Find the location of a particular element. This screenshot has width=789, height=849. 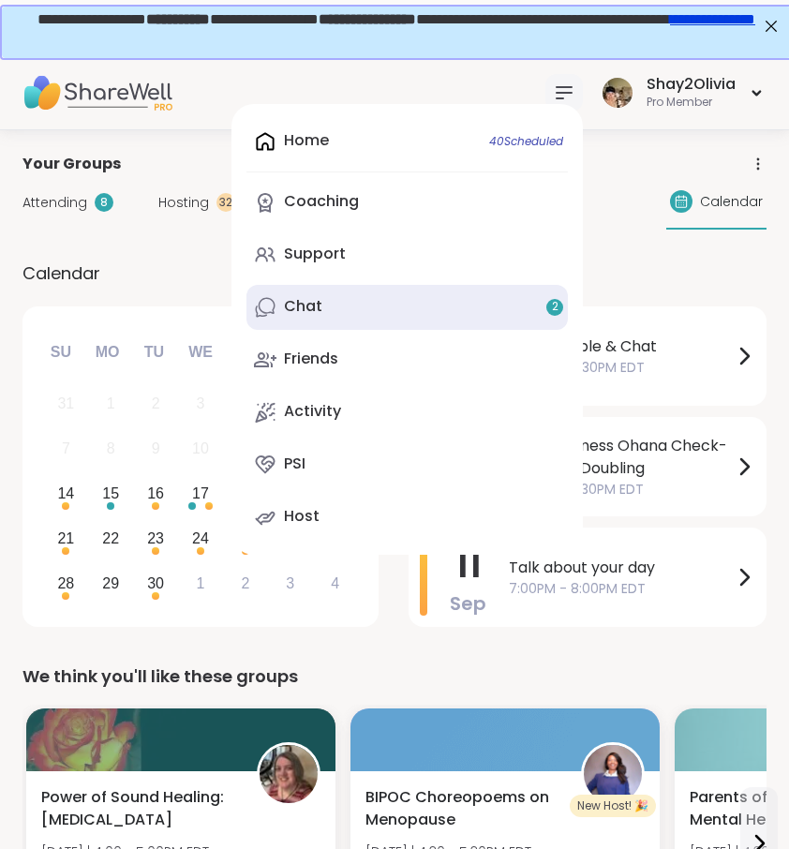

a: Host is located at coordinates (407, 518).